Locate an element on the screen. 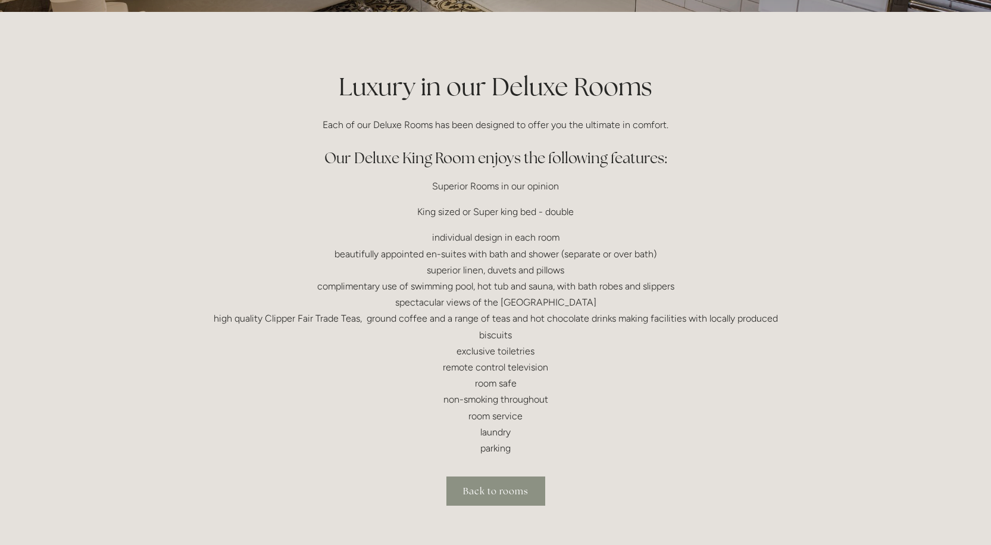 The height and width of the screenshot is (545, 991). a: Back to rooms is located at coordinates (496, 490).